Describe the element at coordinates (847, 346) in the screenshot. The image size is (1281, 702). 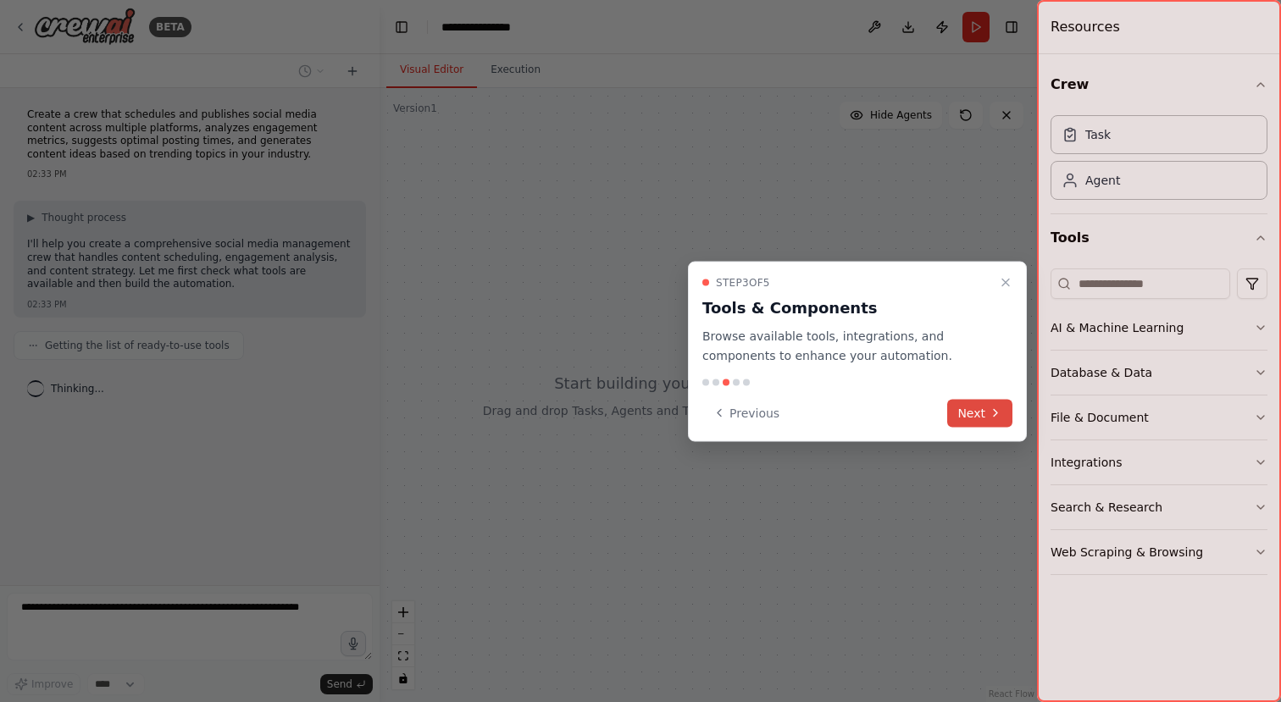
I see `p: Browse available tools, integrations, and components to enhance your automation.` at that location.